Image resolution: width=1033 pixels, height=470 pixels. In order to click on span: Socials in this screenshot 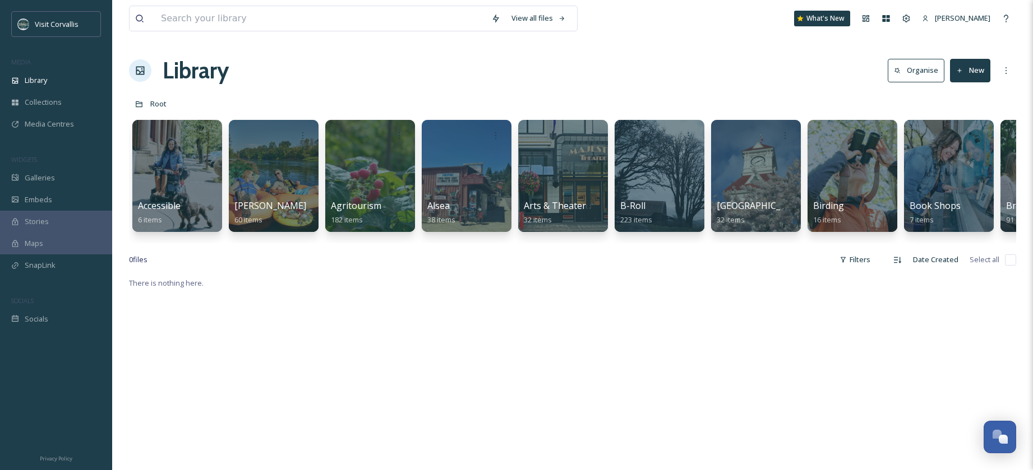, I will do `click(36, 319)`.